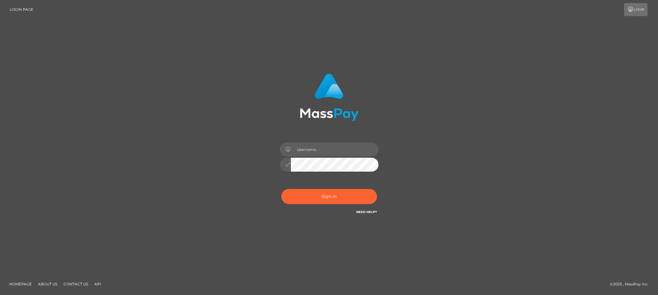  Describe the element at coordinates (20, 283) in the screenshot. I see `a: Homepage` at that location.